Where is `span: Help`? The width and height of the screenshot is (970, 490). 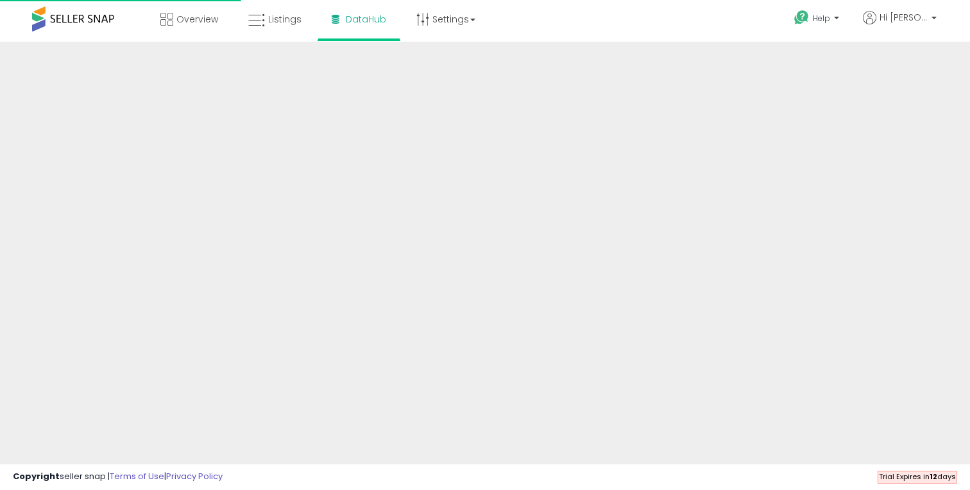
span: Help is located at coordinates (822, 18).